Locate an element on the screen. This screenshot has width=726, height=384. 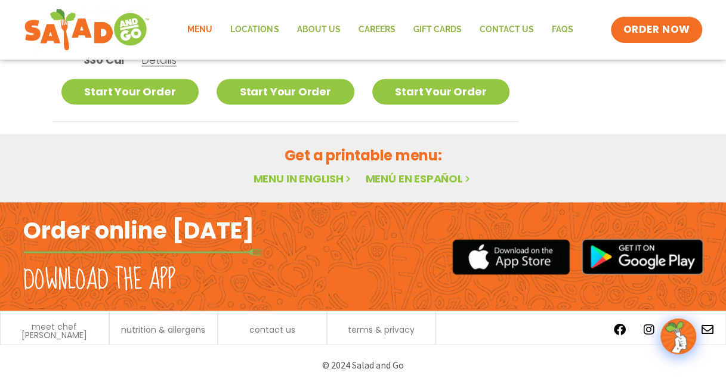
h2: Download the app is located at coordinates (99, 280).